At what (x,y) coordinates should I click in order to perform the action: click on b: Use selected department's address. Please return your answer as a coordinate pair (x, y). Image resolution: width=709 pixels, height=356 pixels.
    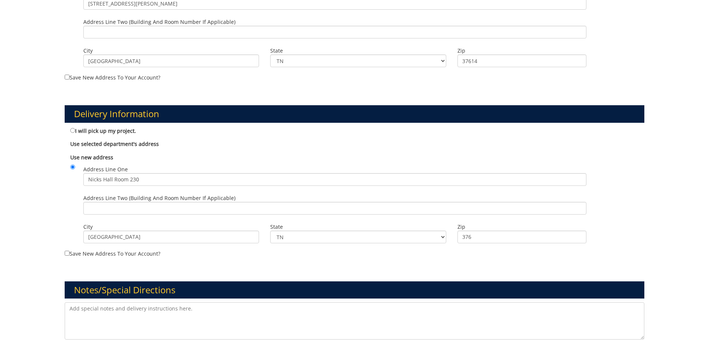
    Looking at the image, I should click on (114, 144).